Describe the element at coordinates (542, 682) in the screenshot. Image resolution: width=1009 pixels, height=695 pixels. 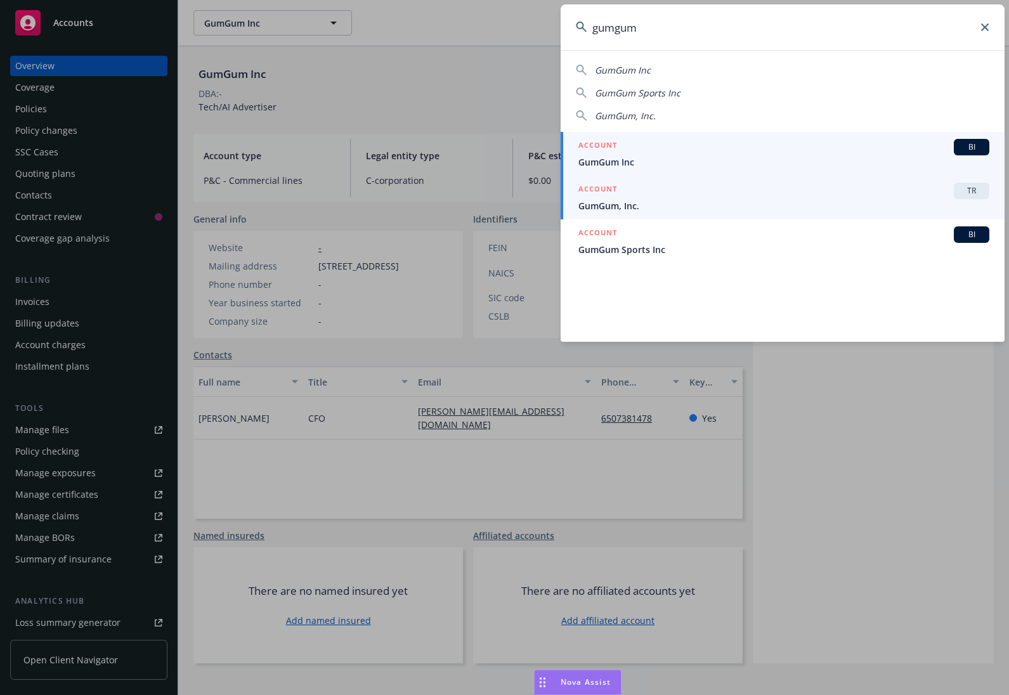
I see `div: Drag to move` at that location.